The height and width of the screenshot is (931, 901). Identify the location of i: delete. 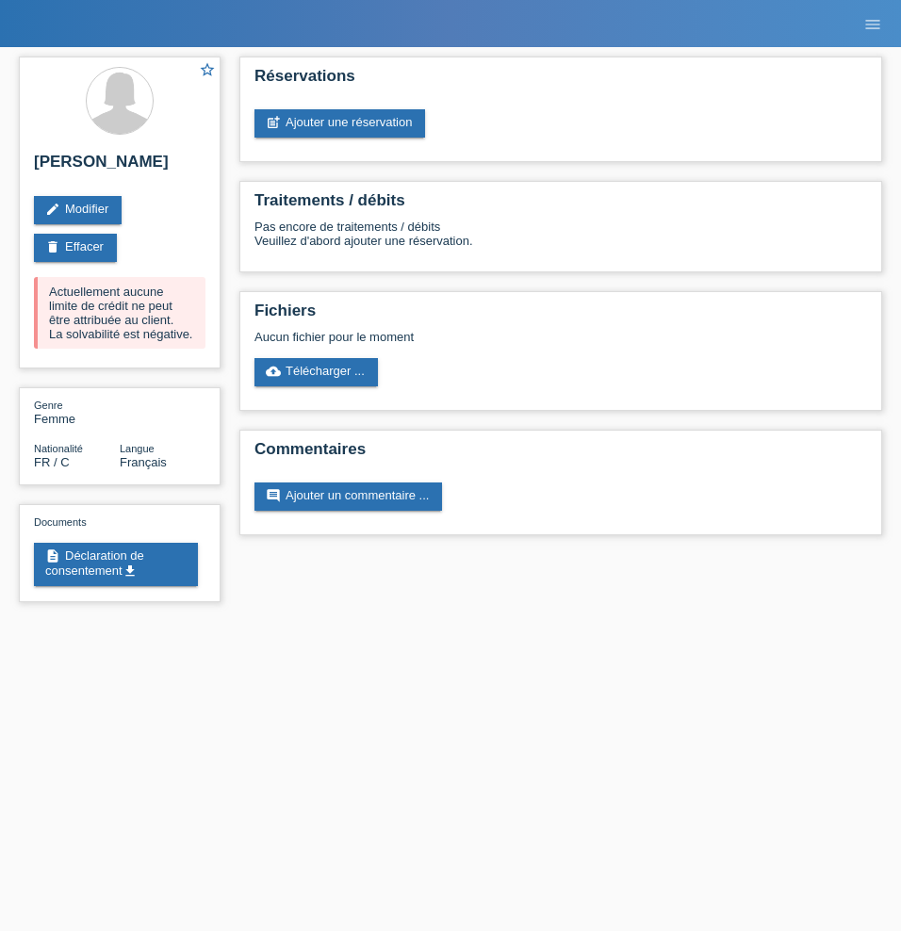
(53, 247).